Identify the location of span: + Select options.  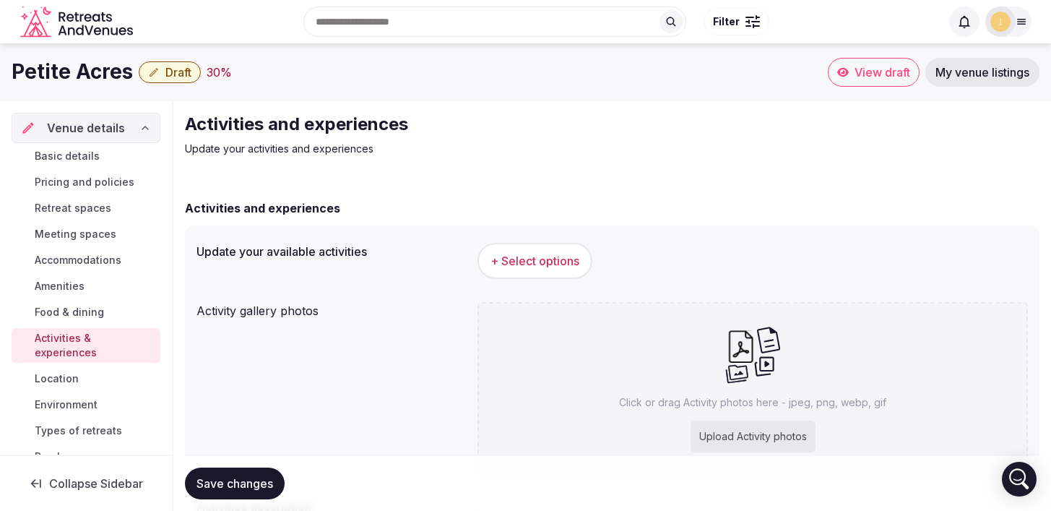
(534, 261).